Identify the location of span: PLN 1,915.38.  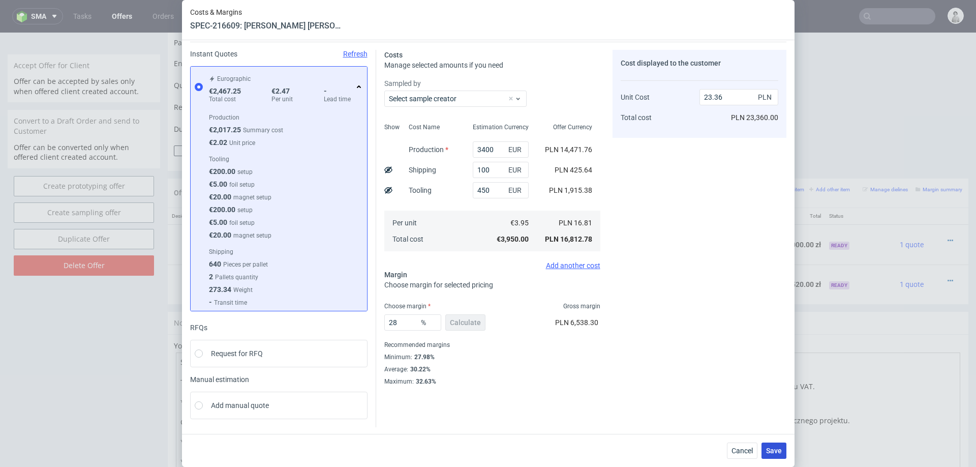
(570, 190).